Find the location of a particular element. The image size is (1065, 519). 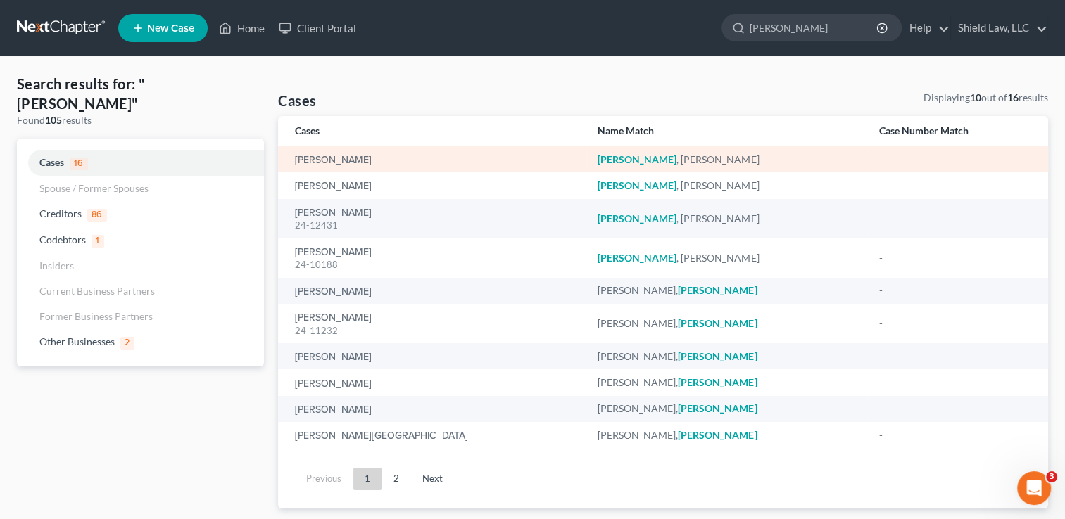

input: Search by name... is located at coordinates (814, 27).